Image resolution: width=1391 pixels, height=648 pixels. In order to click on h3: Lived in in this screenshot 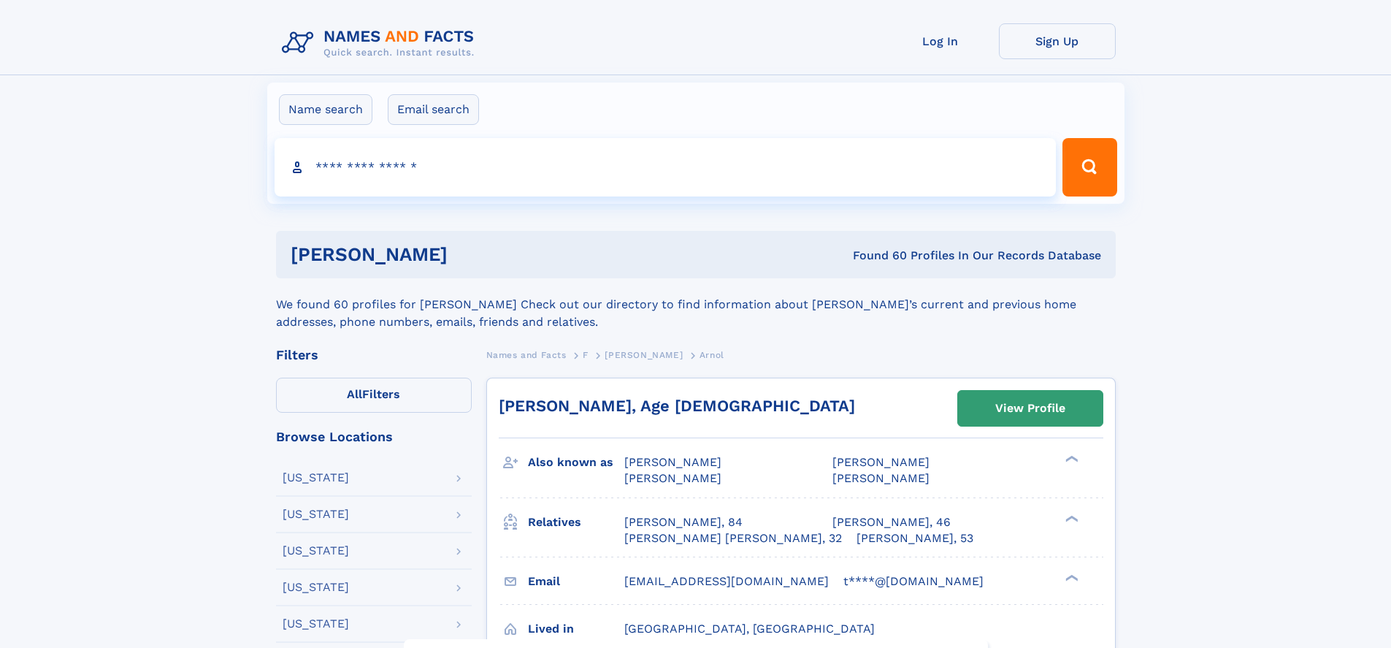, I will do `click(576, 629)`.